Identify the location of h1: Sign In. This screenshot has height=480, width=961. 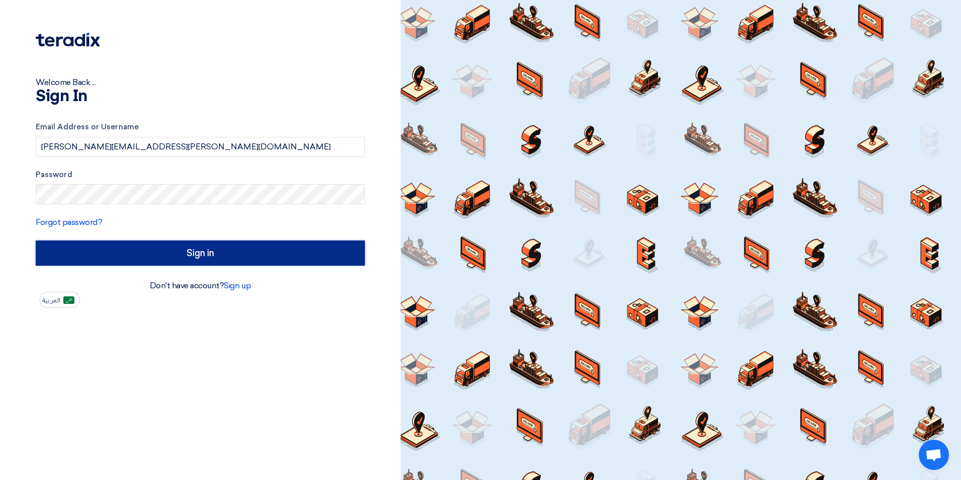
(200, 97).